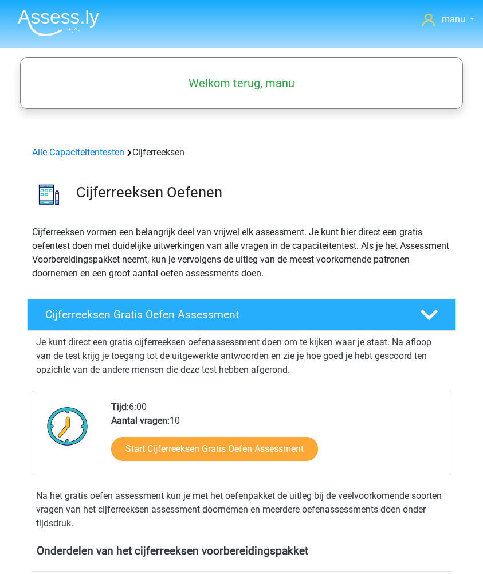 The image size is (483, 574). I want to click on p: Cijferreeksen vormen een belangrijk deel van vrijwel elk assessment. Je kunt hier direct een grat..., so click(241, 253).